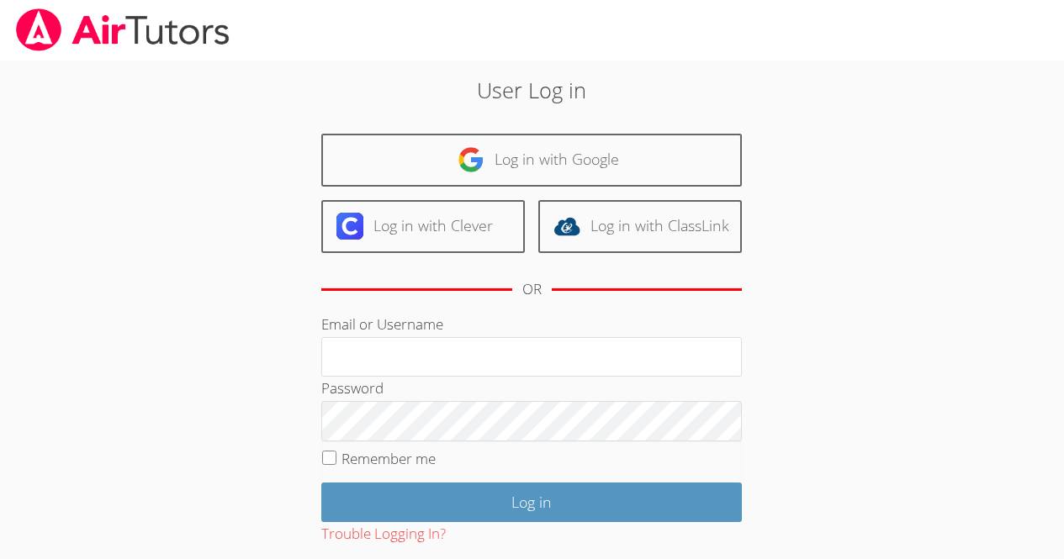  Describe the element at coordinates (531, 502) in the screenshot. I see `input: Log in` at that location.